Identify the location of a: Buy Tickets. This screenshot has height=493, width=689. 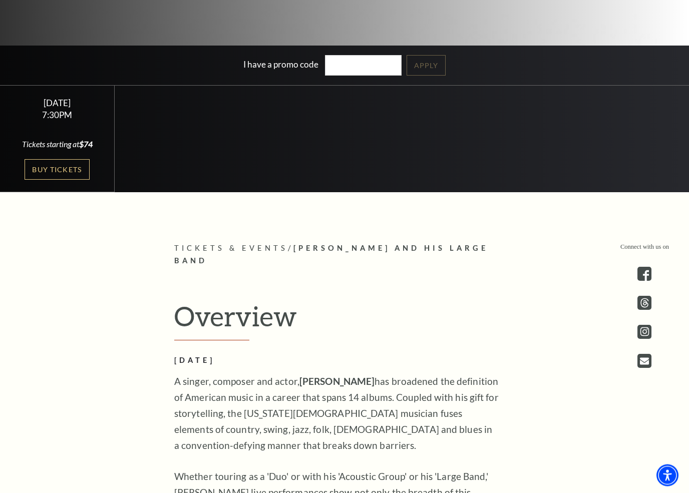
(57, 170).